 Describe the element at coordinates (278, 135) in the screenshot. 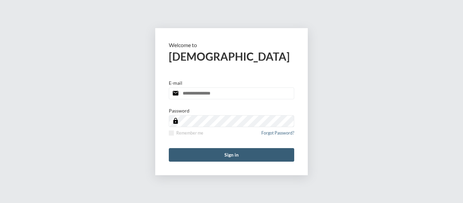

I see `a: Forgot Password?` at that location.